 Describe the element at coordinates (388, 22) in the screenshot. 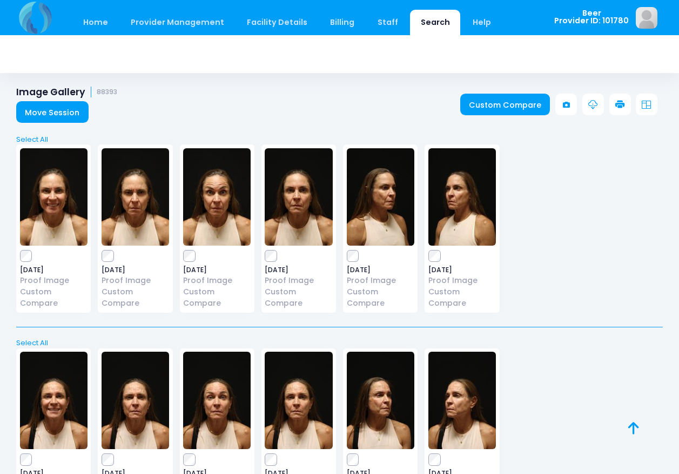

I see `a: Staff` at that location.